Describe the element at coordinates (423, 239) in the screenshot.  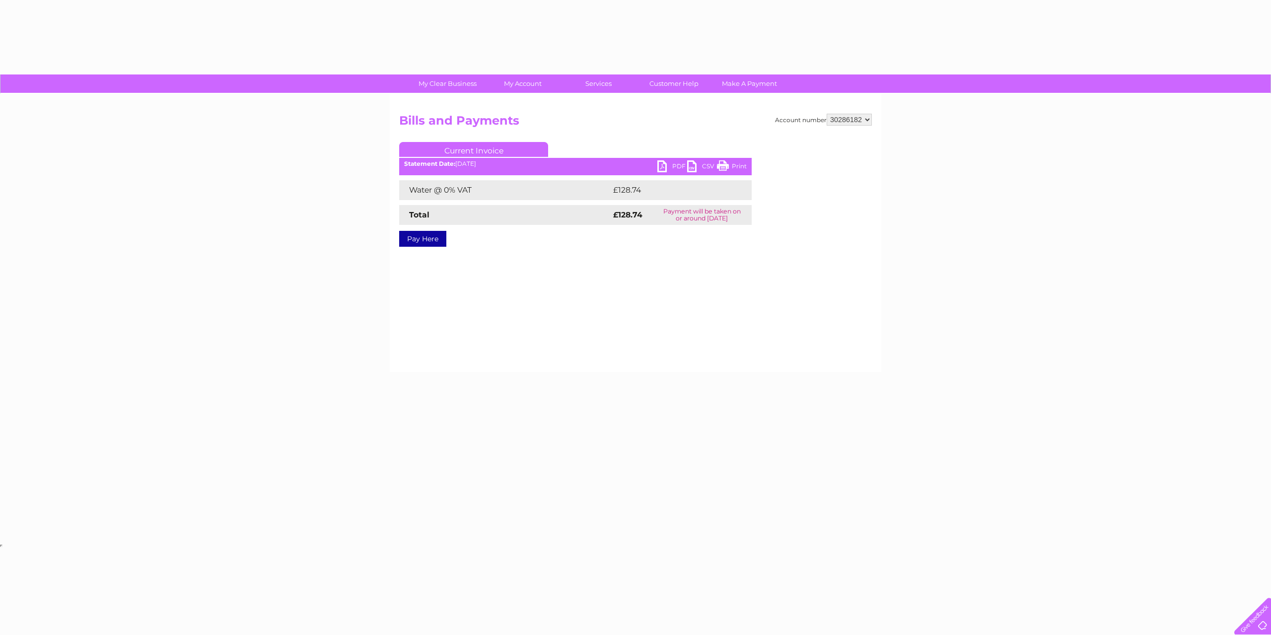
I see `a: Pay Here` at that location.